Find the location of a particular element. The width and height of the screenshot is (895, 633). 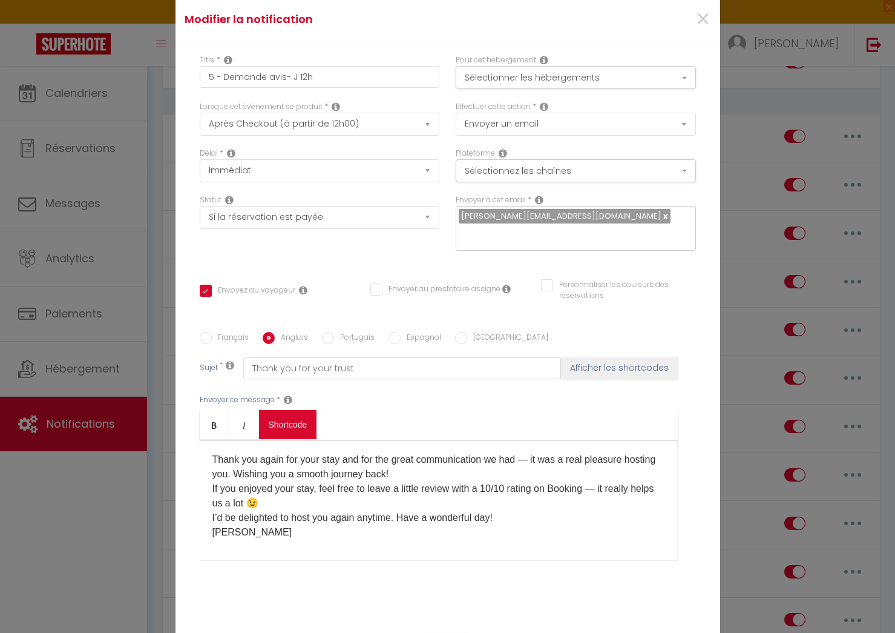

i: Message is located at coordinates (288, 400).